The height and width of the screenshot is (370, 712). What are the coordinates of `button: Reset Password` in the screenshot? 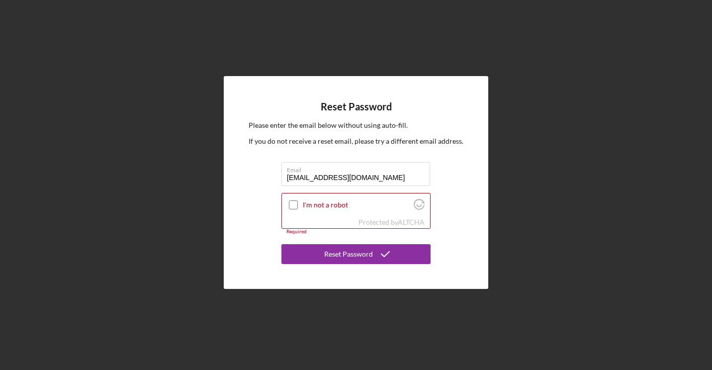 It's located at (356, 254).